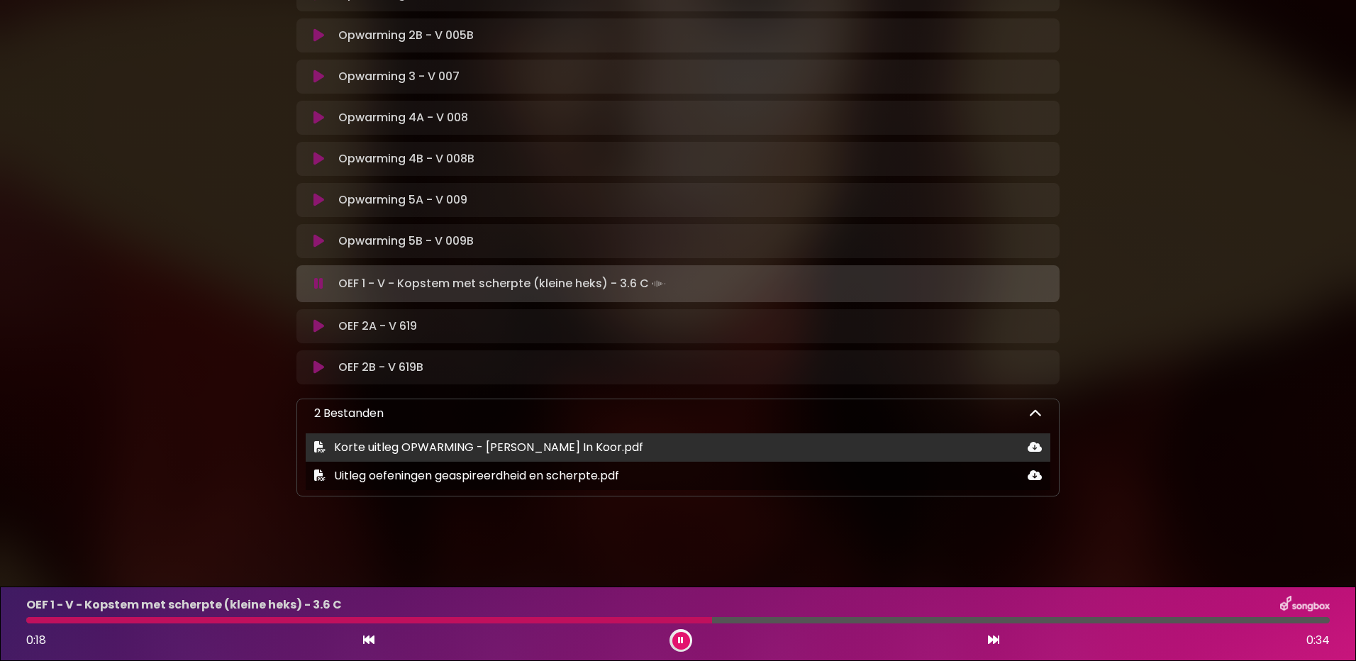 The width and height of the screenshot is (1356, 661). Describe the element at coordinates (381, 367) in the screenshot. I see `font: OEF 2B - V 619B` at that location.